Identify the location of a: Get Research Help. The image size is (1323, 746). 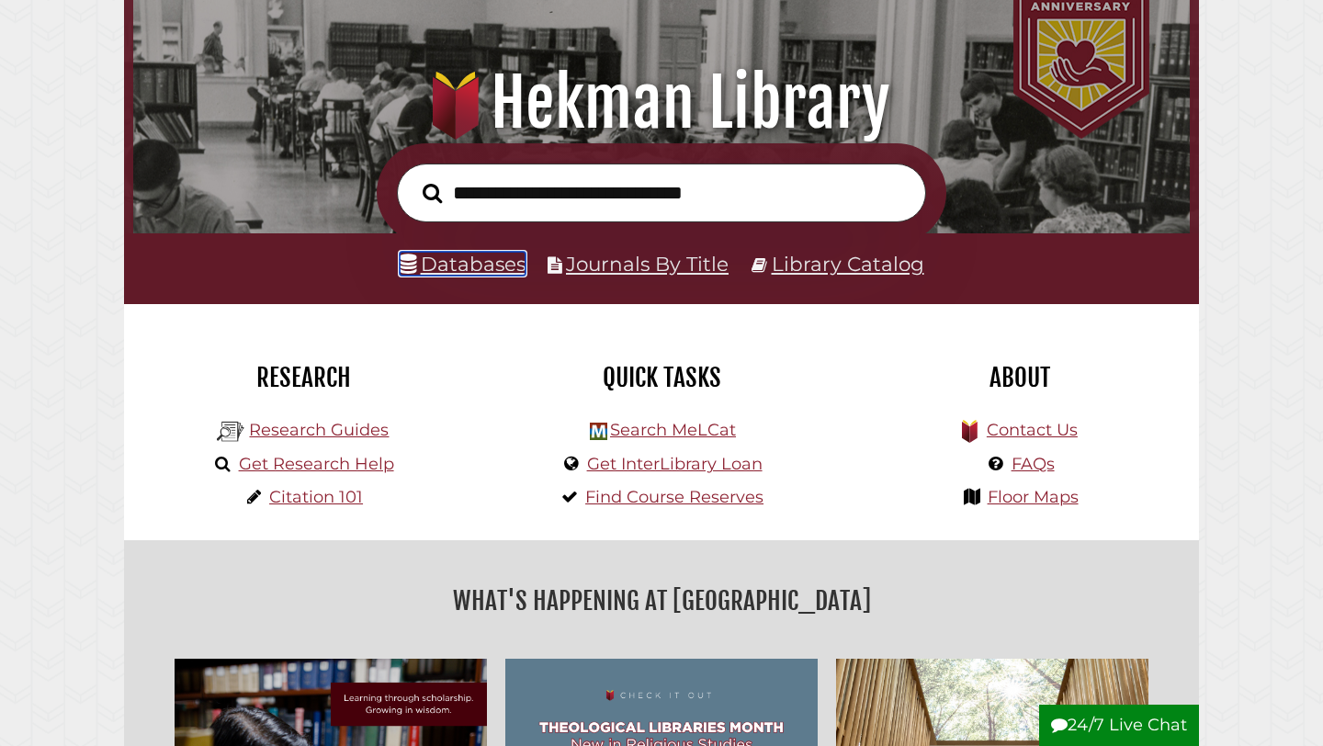
(316, 464).